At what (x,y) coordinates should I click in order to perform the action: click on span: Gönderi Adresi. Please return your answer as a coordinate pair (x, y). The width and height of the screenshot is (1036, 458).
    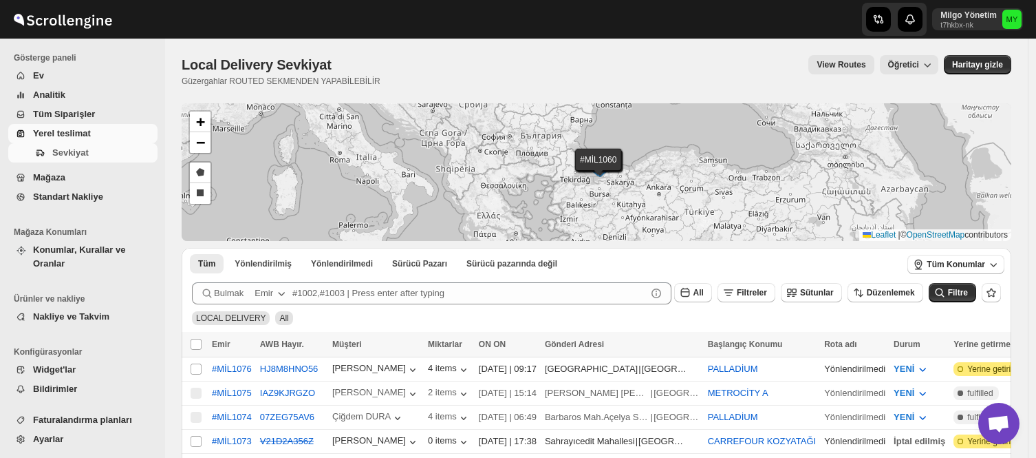
    Looking at the image, I should click on (575, 344).